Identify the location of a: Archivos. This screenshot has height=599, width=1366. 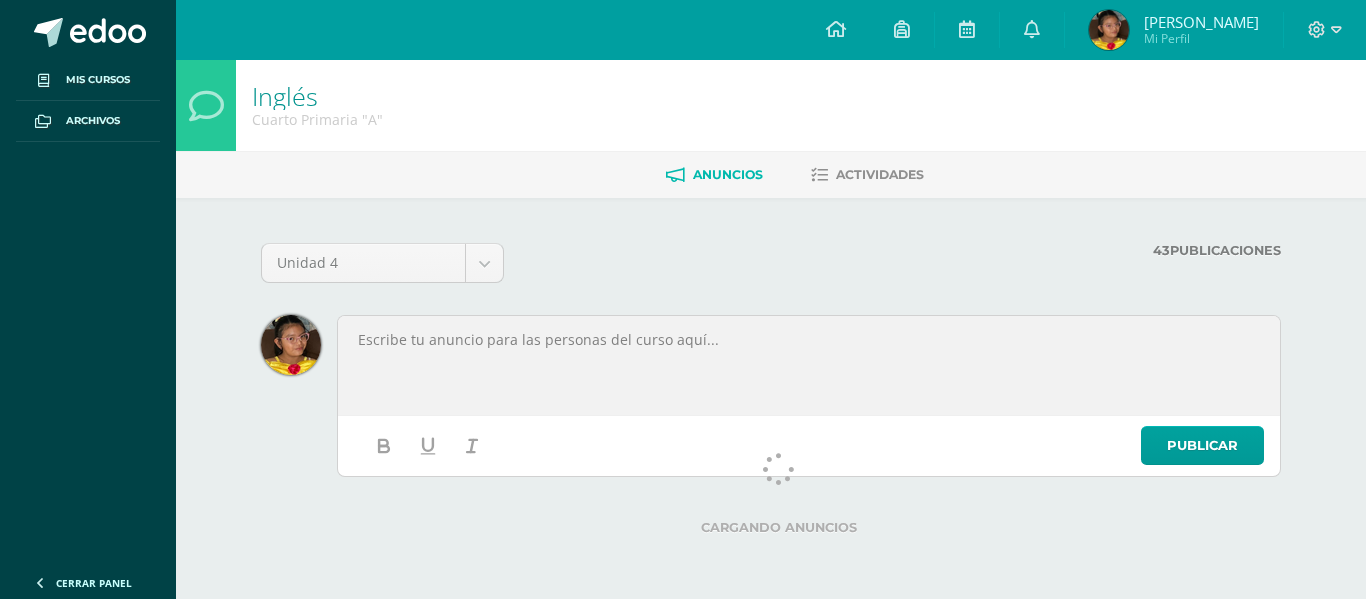
(88, 121).